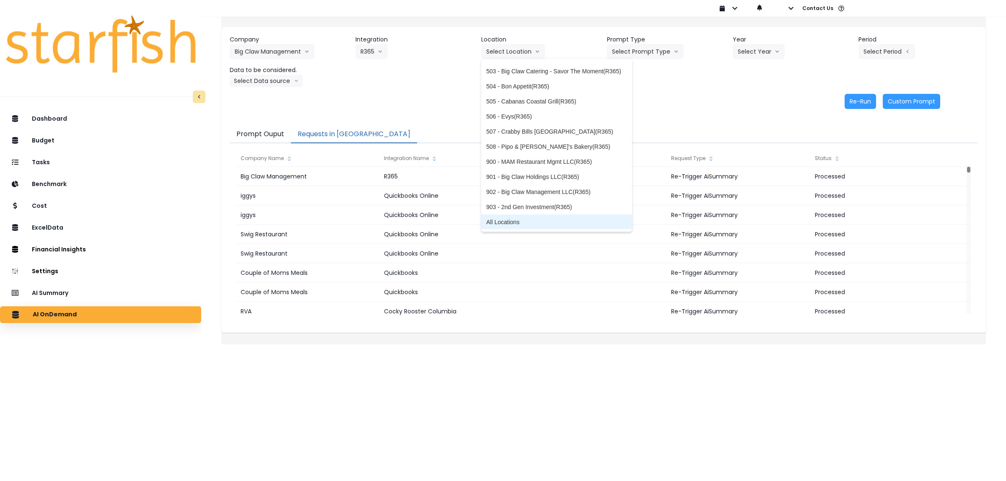  What do you see at coordinates (266, 81) in the screenshot?
I see `button: Select Data sourcearrow down line` at bounding box center [266, 81].